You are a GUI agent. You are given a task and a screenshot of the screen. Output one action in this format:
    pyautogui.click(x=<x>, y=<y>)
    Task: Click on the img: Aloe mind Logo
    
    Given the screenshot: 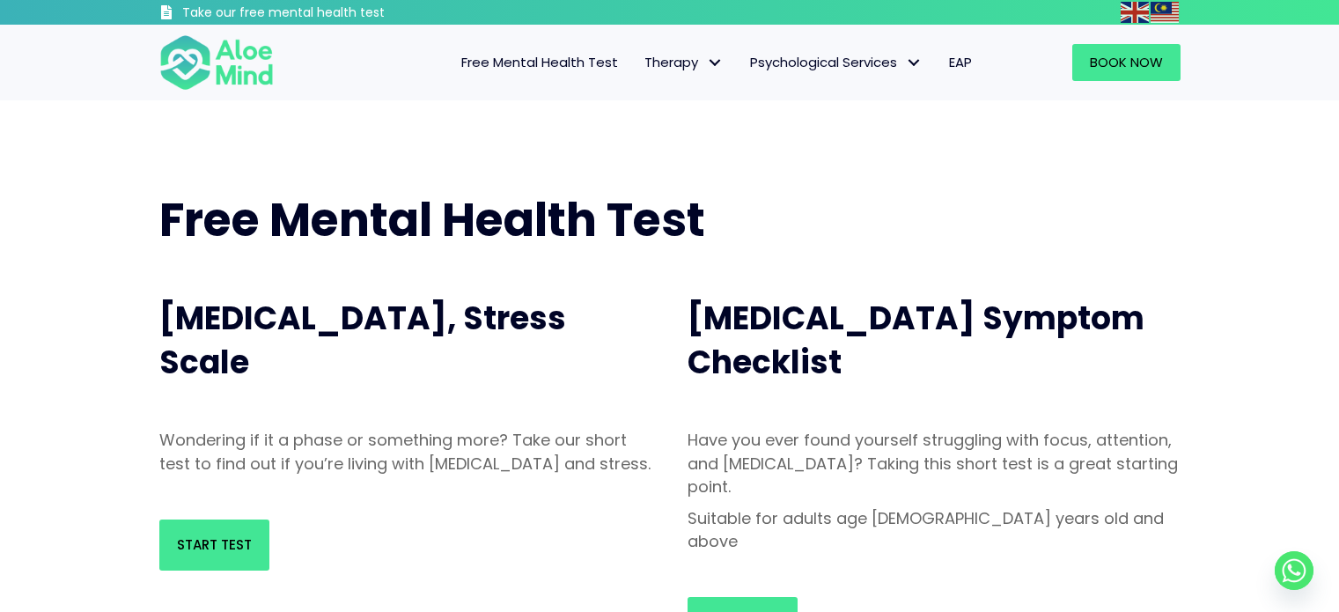 What is the action you would take?
    pyautogui.click(x=217, y=63)
    